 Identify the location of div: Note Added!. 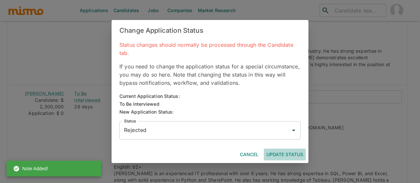
(30, 169).